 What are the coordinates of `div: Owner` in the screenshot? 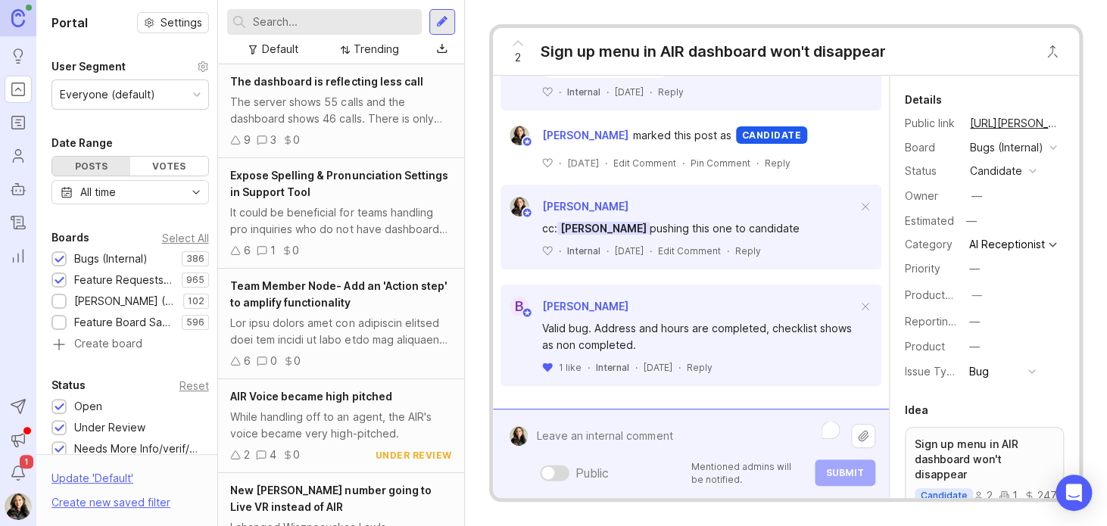 It's located at (931, 196).